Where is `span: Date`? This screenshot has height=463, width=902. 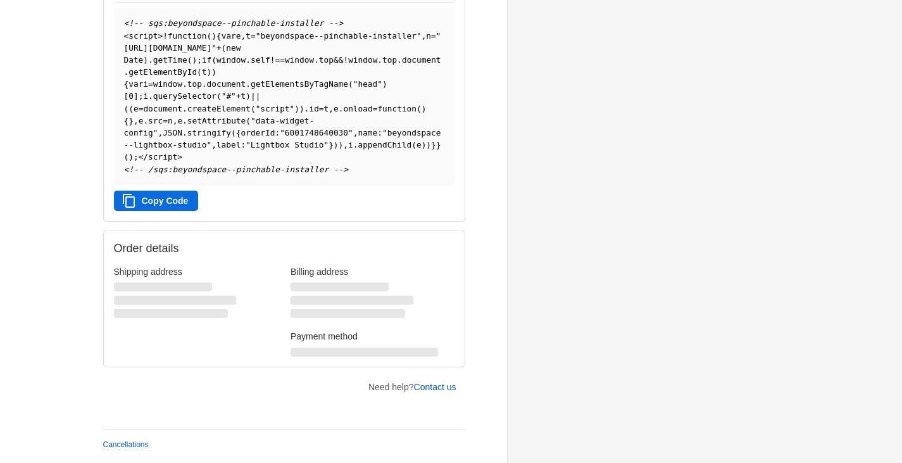 span: Date is located at coordinates (134, 59).